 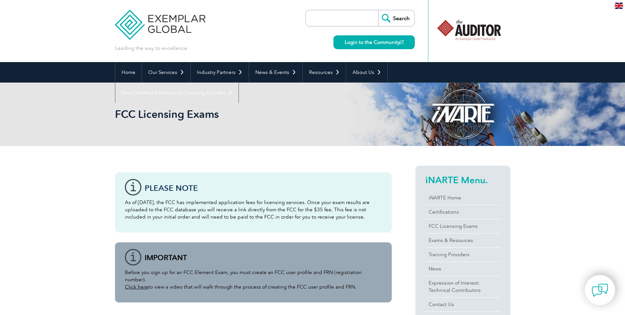 What do you see at coordinates (374, 42) in the screenshot?
I see `a: Login to the Community` at bounding box center [374, 42].